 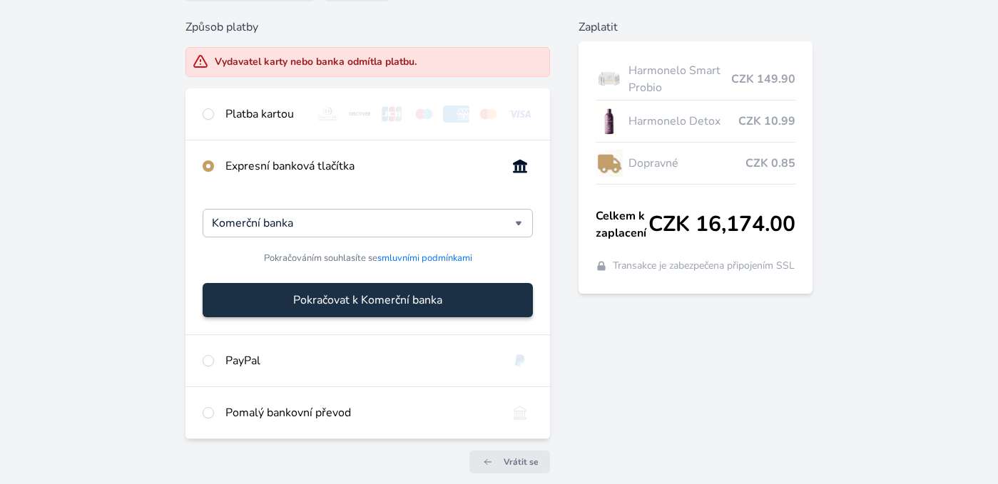 I want to click on input: Hledat..., so click(x=364, y=223).